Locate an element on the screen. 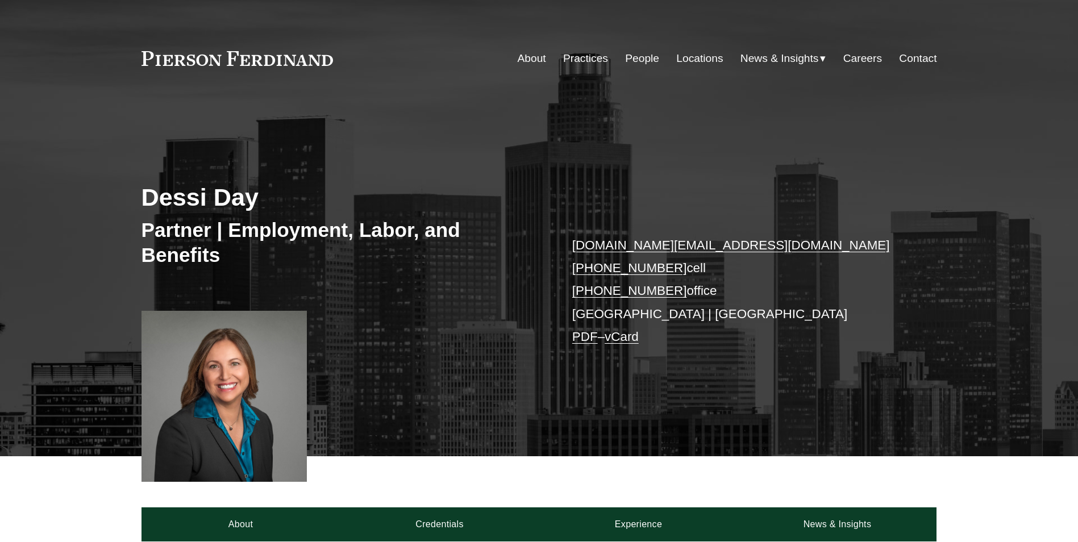  a: People is located at coordinates (642, 59).